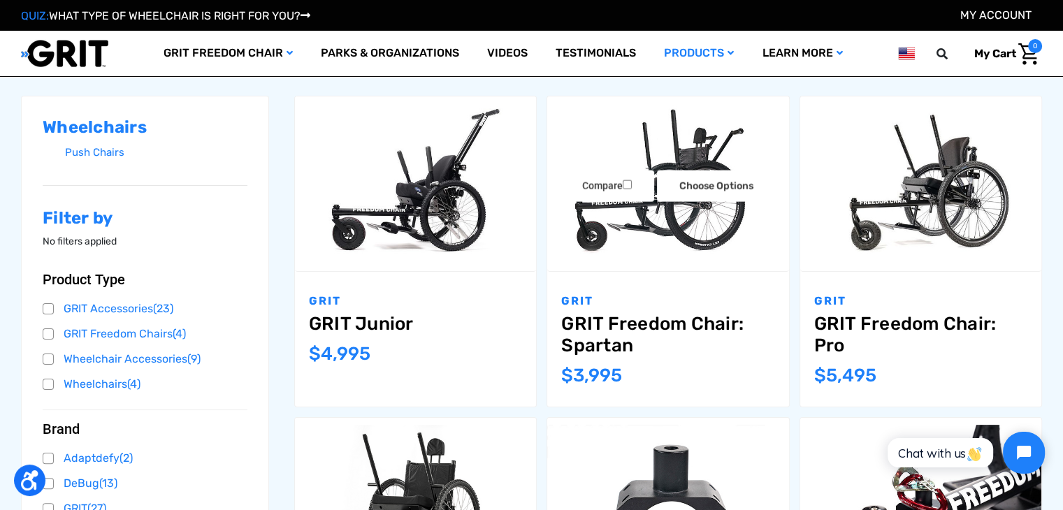 Image resolution: width=1063 pixels, height=510 pixels. I want to click on h2: Filter by, so click(145, 218).